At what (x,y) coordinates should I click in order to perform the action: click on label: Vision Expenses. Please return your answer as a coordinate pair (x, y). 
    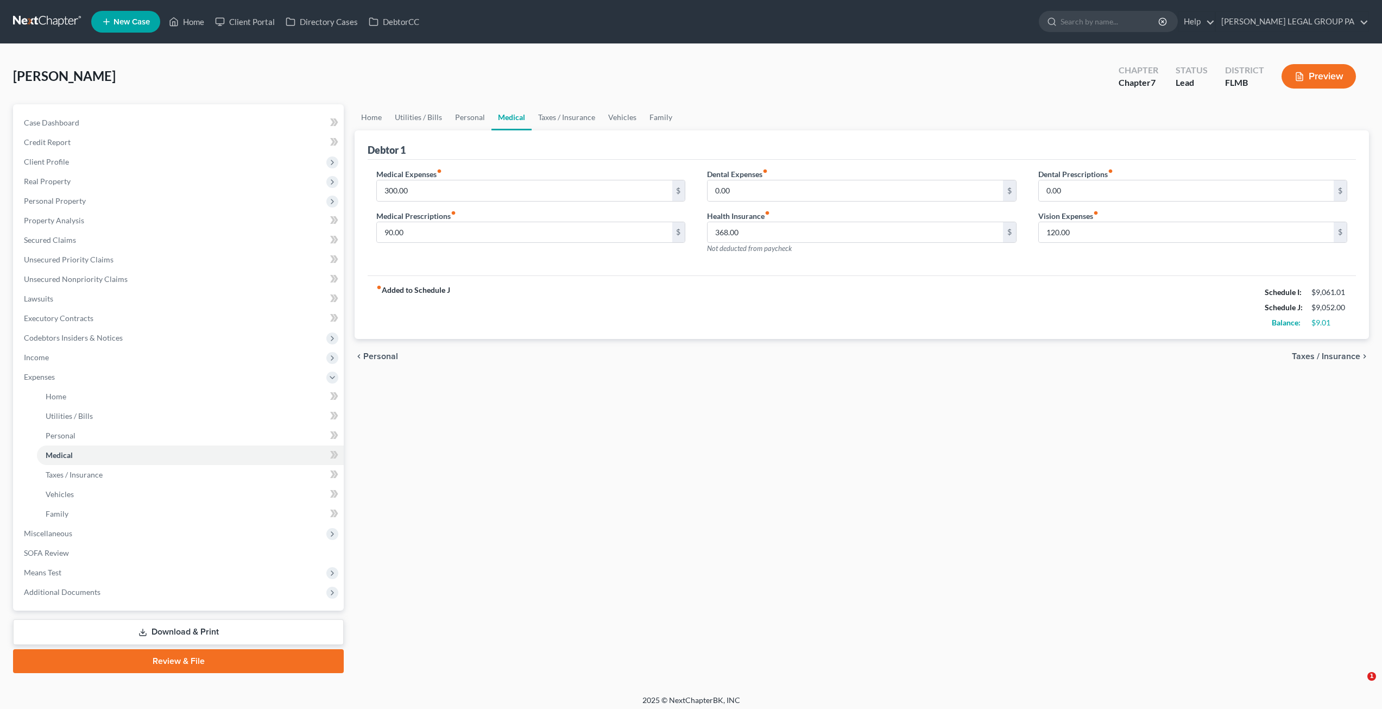
    Looking at the image, I should click on (1068, 216).